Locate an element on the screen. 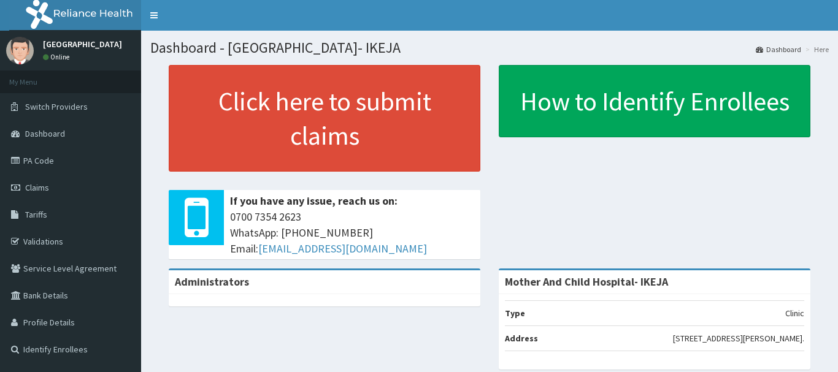  span: Claims is located at coordinates (37, 188).